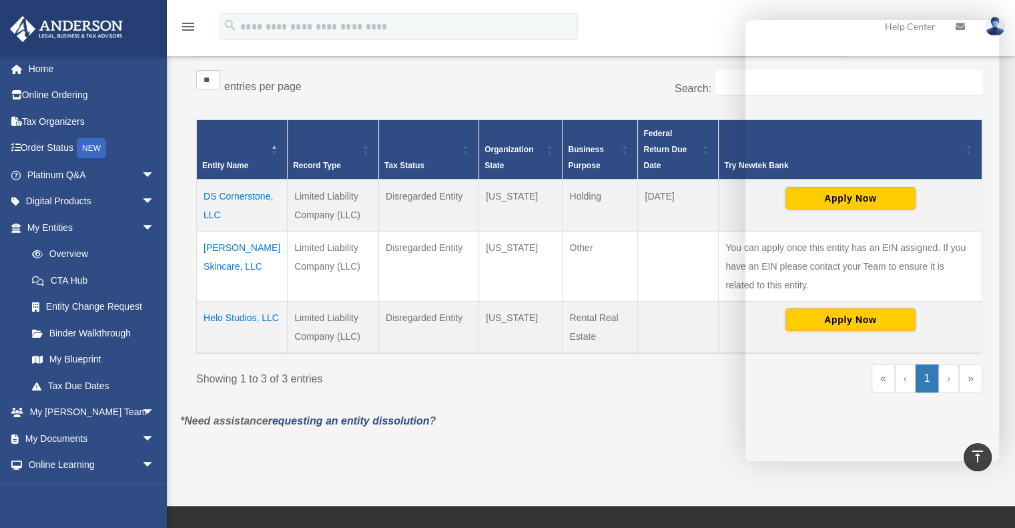 The height and width of the screenshot is (528, 1015). I want to click on span: Organization State, so click(509, 158).